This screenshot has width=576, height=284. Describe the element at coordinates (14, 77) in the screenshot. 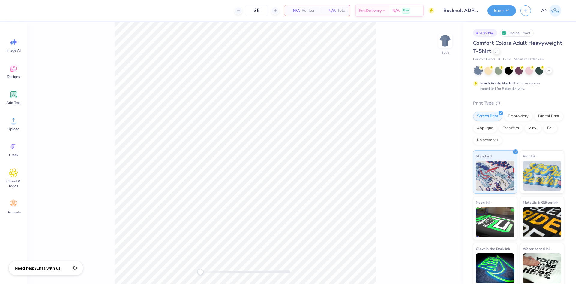

I see `span: Designs` at that location.